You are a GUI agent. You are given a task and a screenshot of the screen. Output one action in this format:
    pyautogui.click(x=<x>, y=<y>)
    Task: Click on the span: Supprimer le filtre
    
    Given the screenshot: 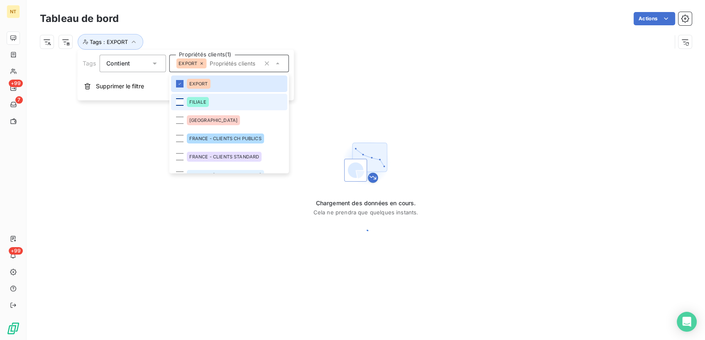 What is the action you would take?
    pyautogui.click(x=120, y=86)
    